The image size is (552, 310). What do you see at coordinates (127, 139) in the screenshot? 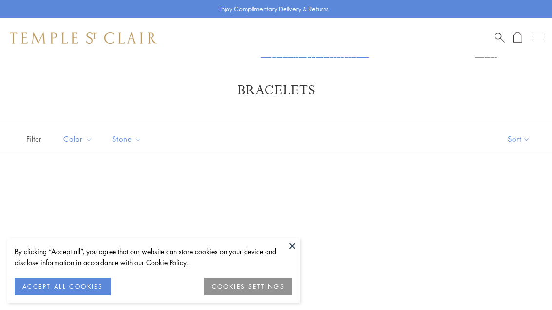
I see `button: Stone` at bounding box center [127, 139].